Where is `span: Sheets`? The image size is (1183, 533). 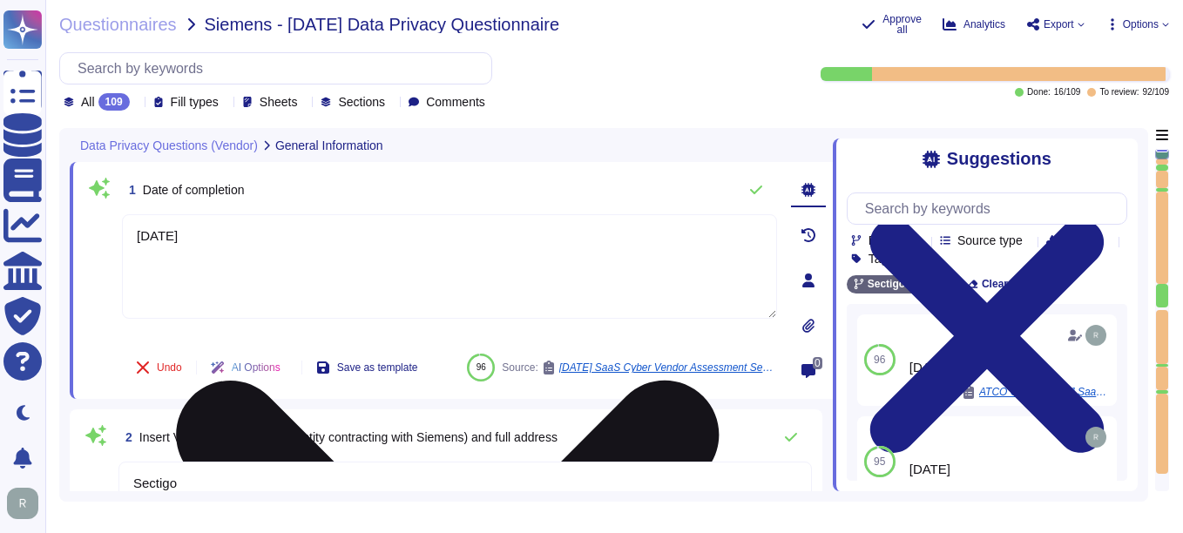
span: Sheets is located at coordinates (279, 102).